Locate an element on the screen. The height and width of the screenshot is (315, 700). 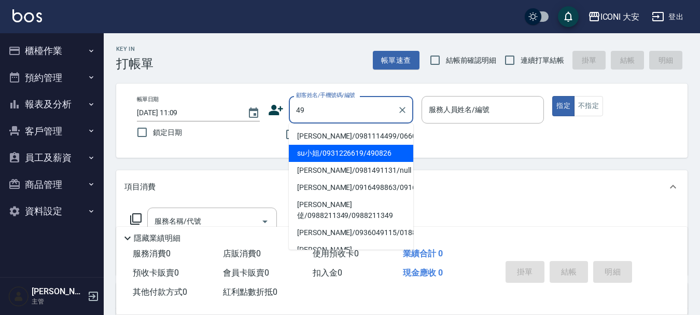
span: 結帳前確認明細 is located at coordinates (471, 60).